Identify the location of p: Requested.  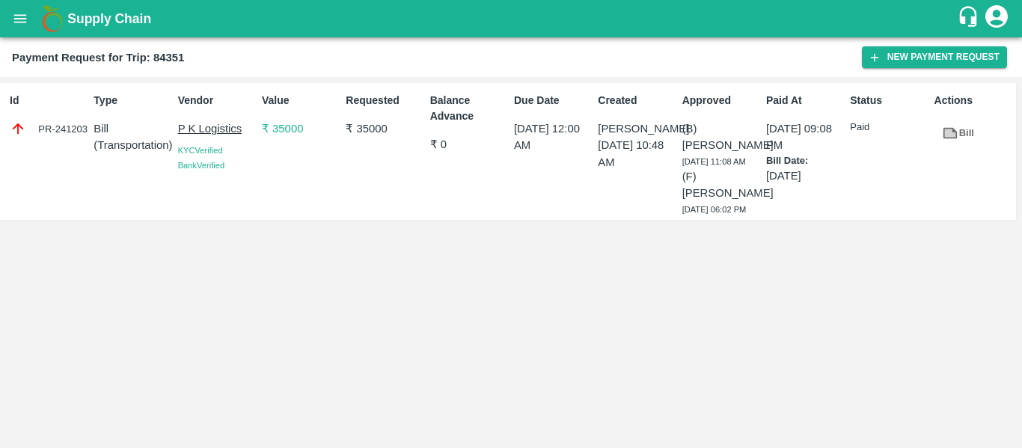
(385, 100).